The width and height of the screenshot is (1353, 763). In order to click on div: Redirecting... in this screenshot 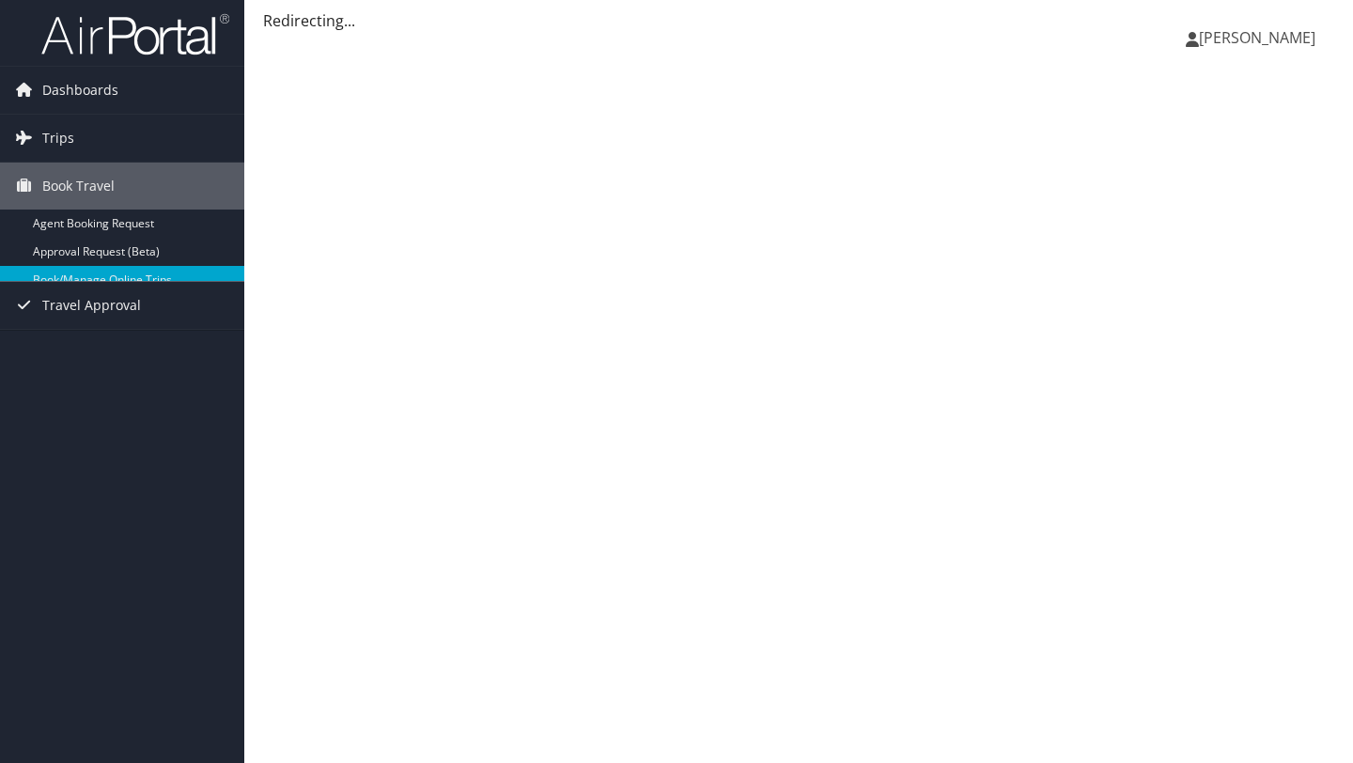, I will do `click(798, 21)`.